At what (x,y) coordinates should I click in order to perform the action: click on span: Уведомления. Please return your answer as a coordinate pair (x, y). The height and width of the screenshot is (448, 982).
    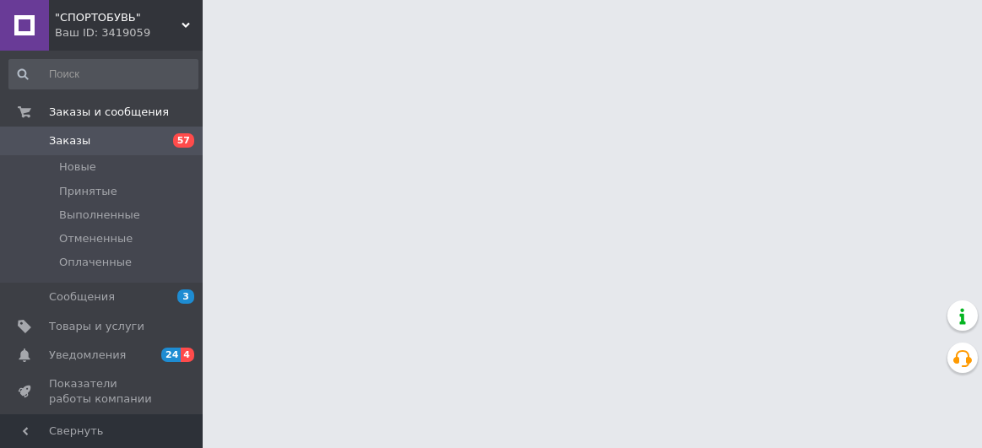
    Looking at the image, I should click on (87, 355).